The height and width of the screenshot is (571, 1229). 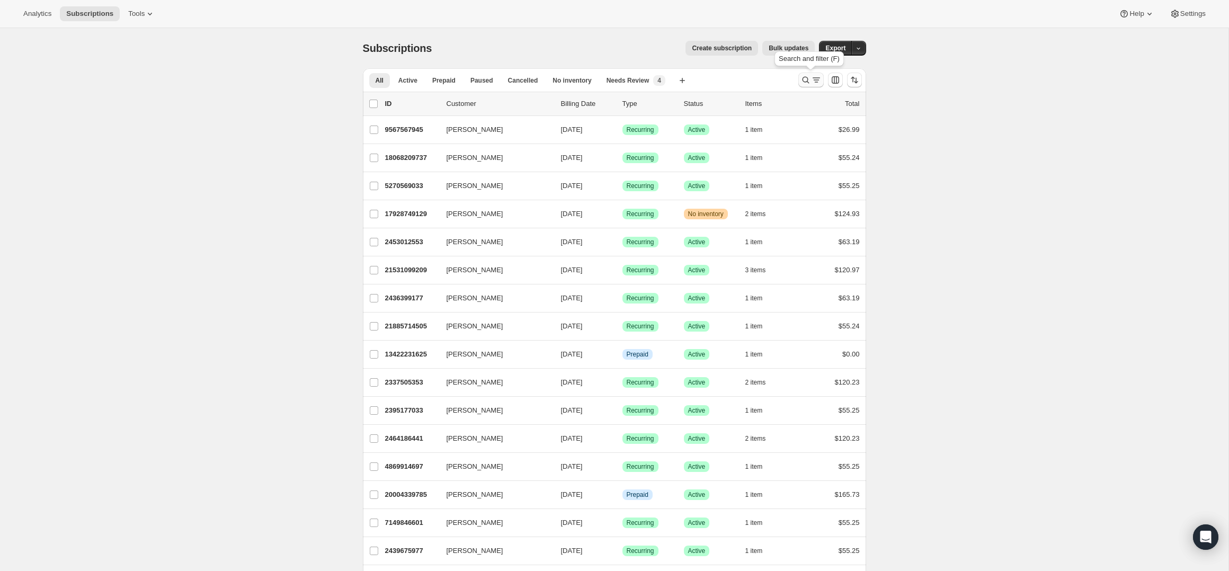 What do you see at coordinates (854, 80) in the screenshot?
I see `button: Sort the results` at bounding box center [854, 80].